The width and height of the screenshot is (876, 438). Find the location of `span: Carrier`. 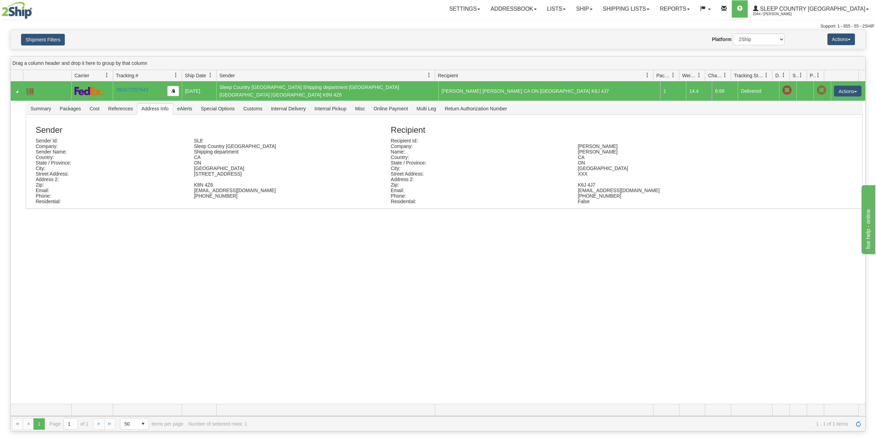

span: Carrier is located at coordinates (82, 76).